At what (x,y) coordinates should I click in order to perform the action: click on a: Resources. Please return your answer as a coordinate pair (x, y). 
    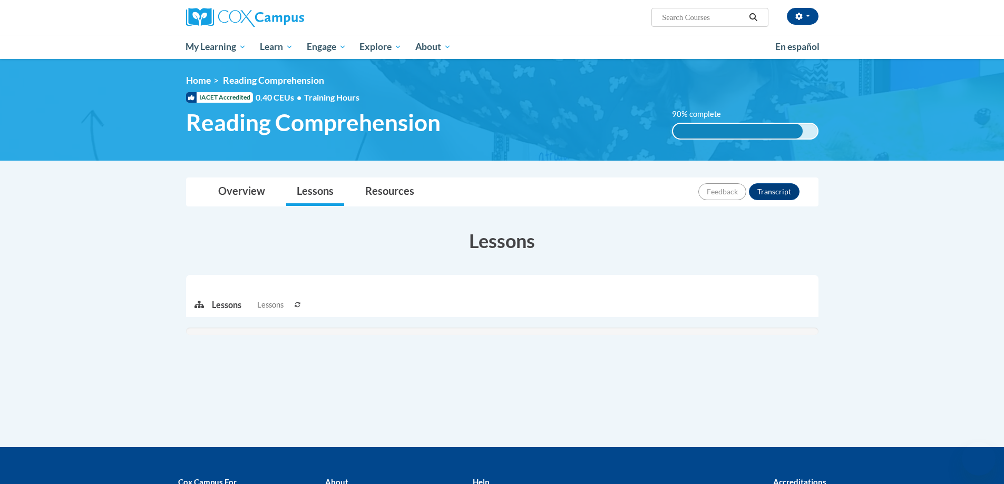
    Looking at the image, I should click on (389, 192).